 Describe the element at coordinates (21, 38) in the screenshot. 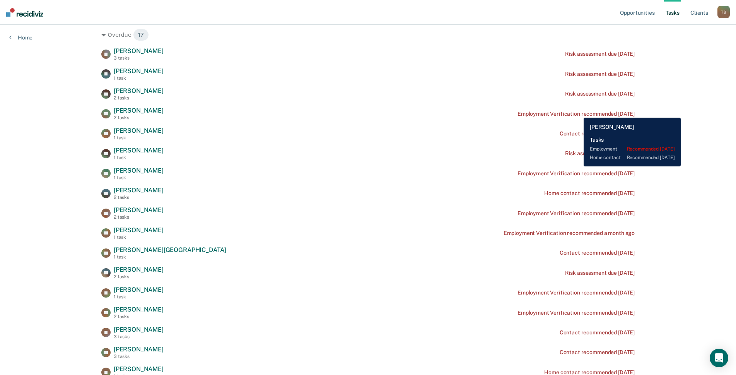

I see `a: Home` at that location.